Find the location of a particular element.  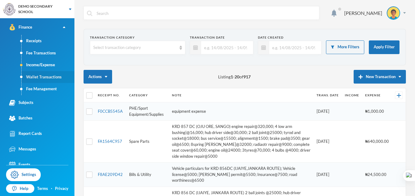

div: Select transaction category is located at coordinates (135, 48).